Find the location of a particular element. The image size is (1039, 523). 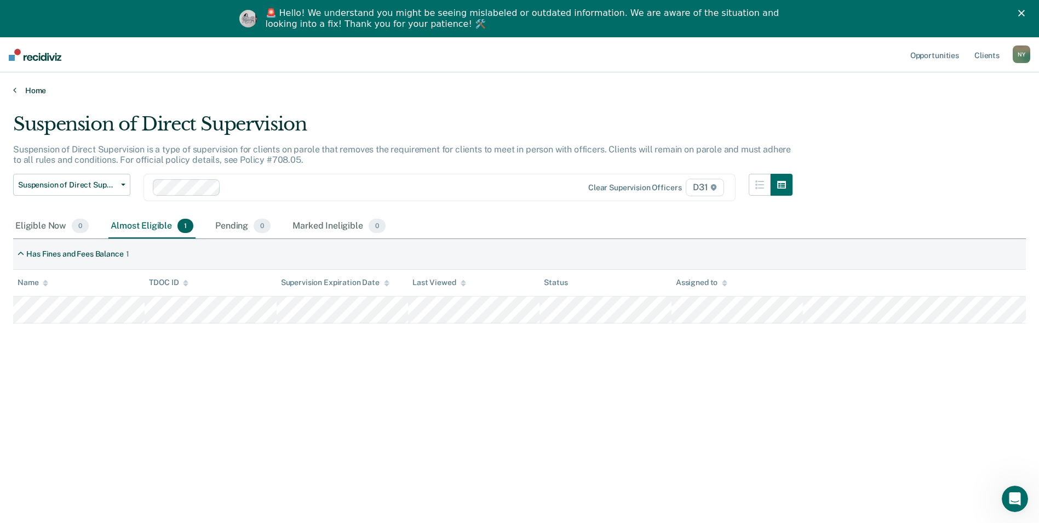

div: Status is located at coordinates (556, 282).